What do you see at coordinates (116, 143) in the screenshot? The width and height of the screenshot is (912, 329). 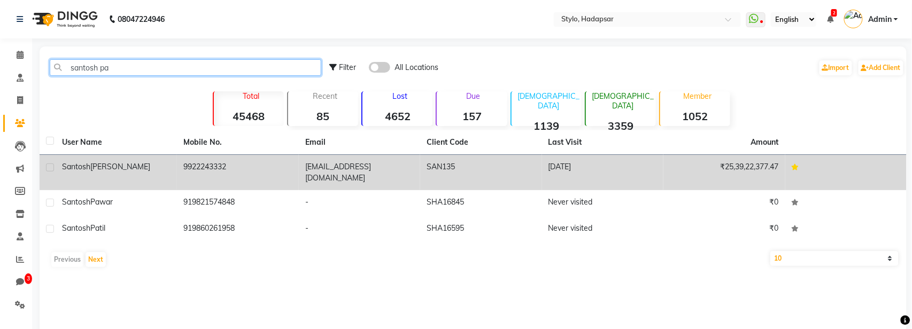 I see `th: User Name` at bounding box center [116, 143].